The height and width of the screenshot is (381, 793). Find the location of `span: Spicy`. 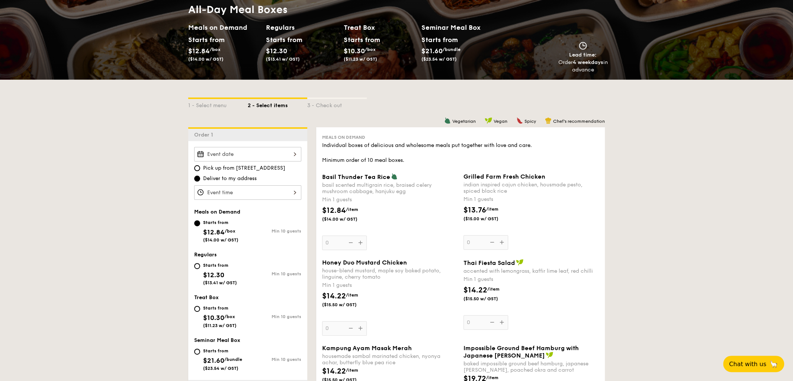

span: Spicy is located at coordinates (530, 121).